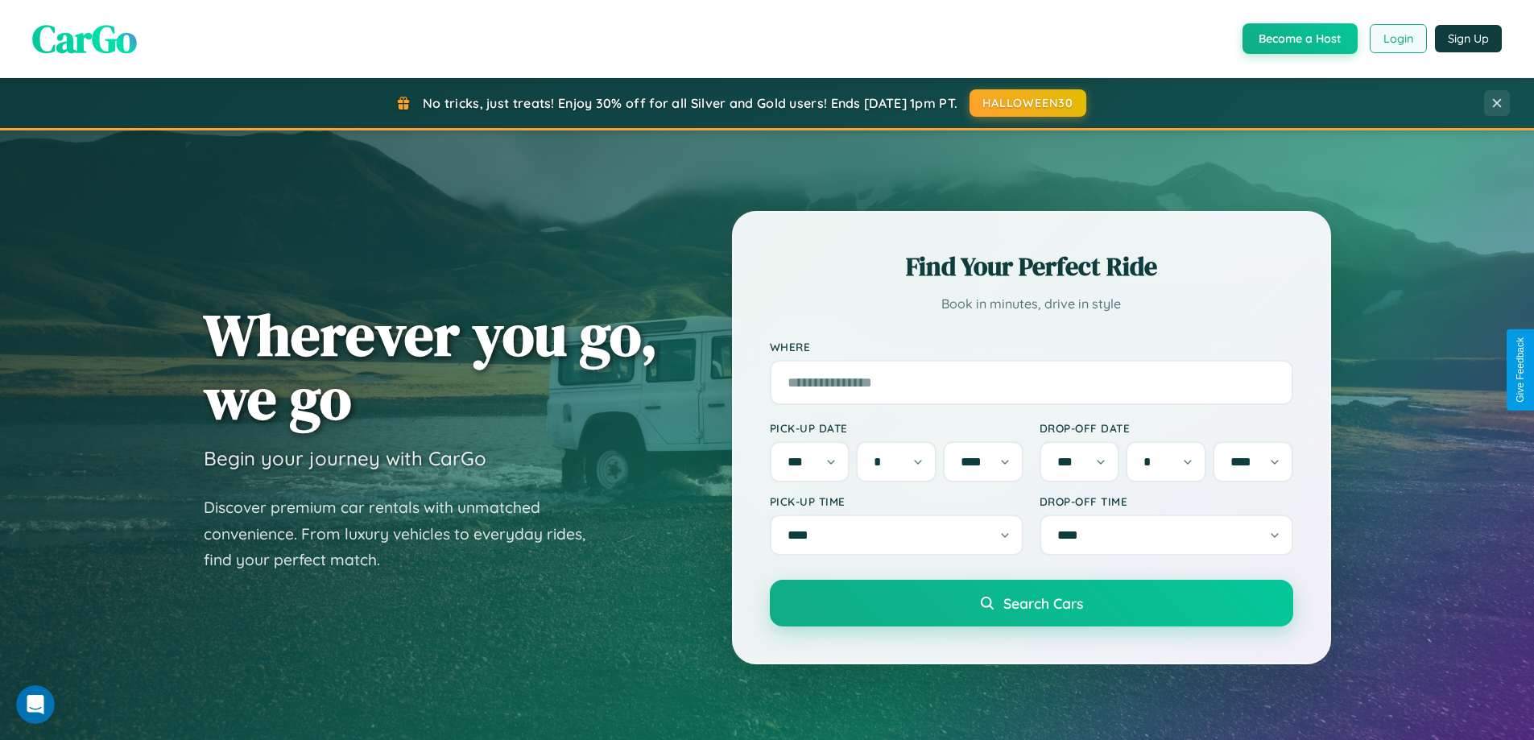  Describe the element at coordinates (1398, 39) in the screenshot. I see `button: Login` at that location.